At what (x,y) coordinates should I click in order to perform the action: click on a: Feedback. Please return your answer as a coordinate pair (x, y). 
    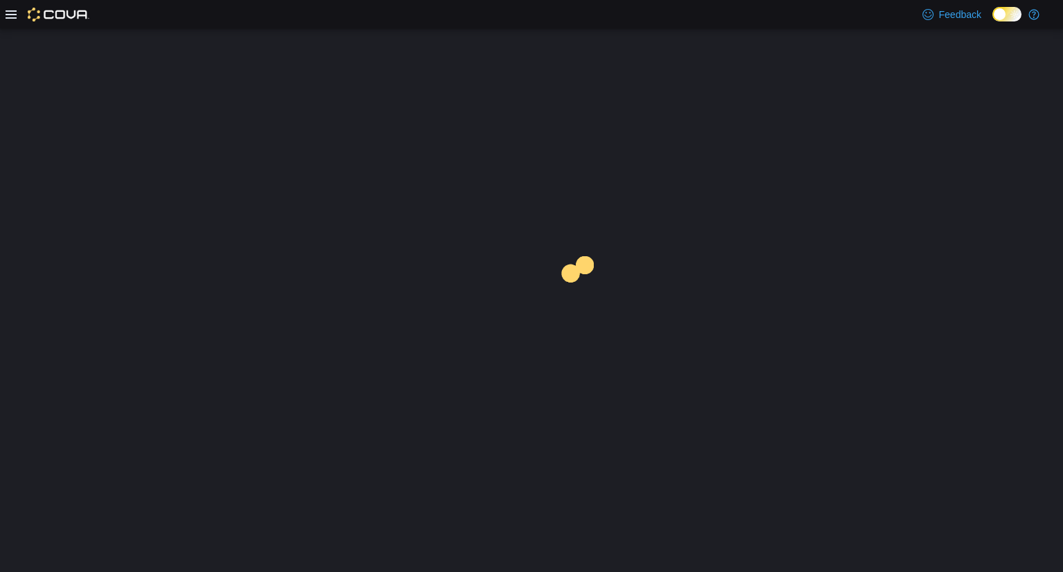
    Looking at the image, I should click on (952, 15).